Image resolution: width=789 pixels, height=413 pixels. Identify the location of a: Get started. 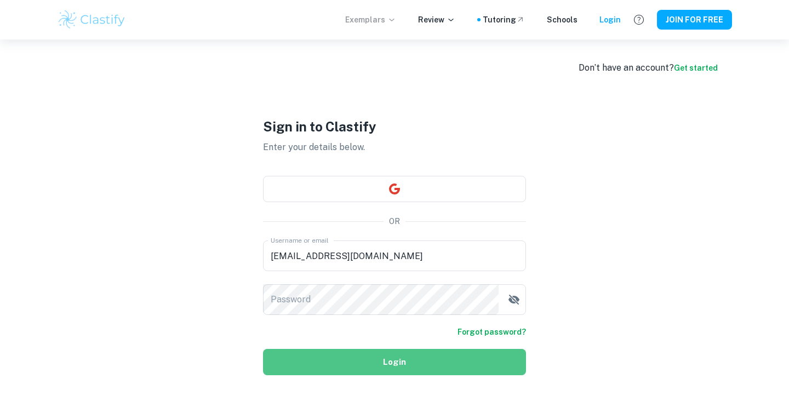
(696, 68).